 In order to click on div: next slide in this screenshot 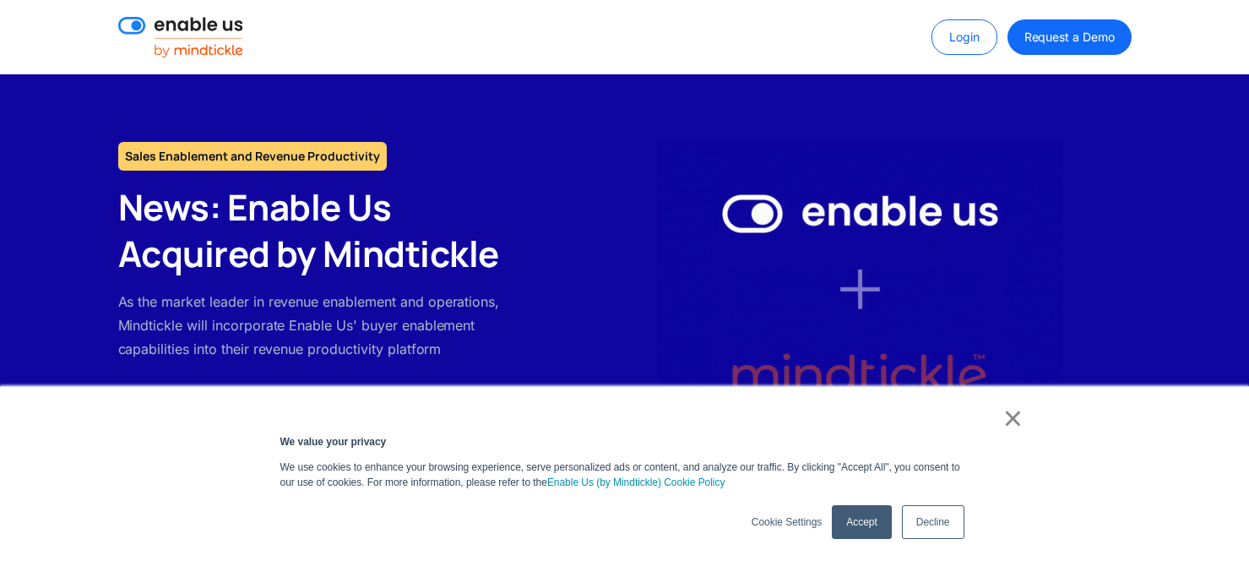, I will do `click(1215, 289)`.